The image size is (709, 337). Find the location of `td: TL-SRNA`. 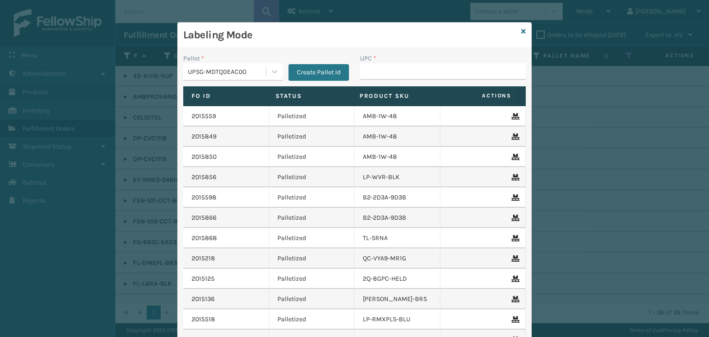

td: TL-SRNA is located at coordinates (398, 238).